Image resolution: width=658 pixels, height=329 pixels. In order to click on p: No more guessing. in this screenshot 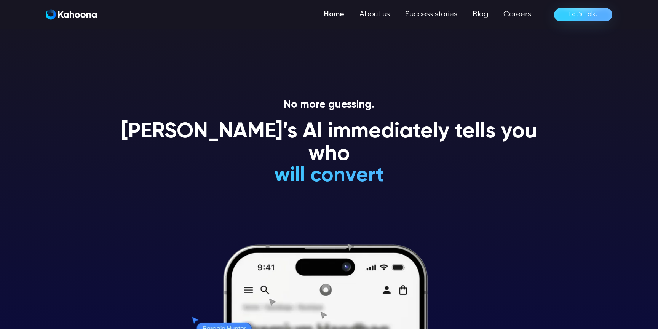, I will do `click(329, 105)`.